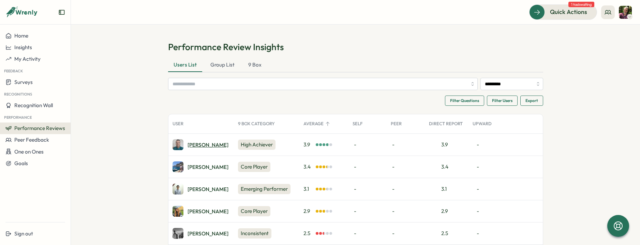 This screenshot has height=245, width=640. What do you see at coordinates (568, 12) in the screenshot?
I see `span: Quick Actions` at bounding box center [568, 12].